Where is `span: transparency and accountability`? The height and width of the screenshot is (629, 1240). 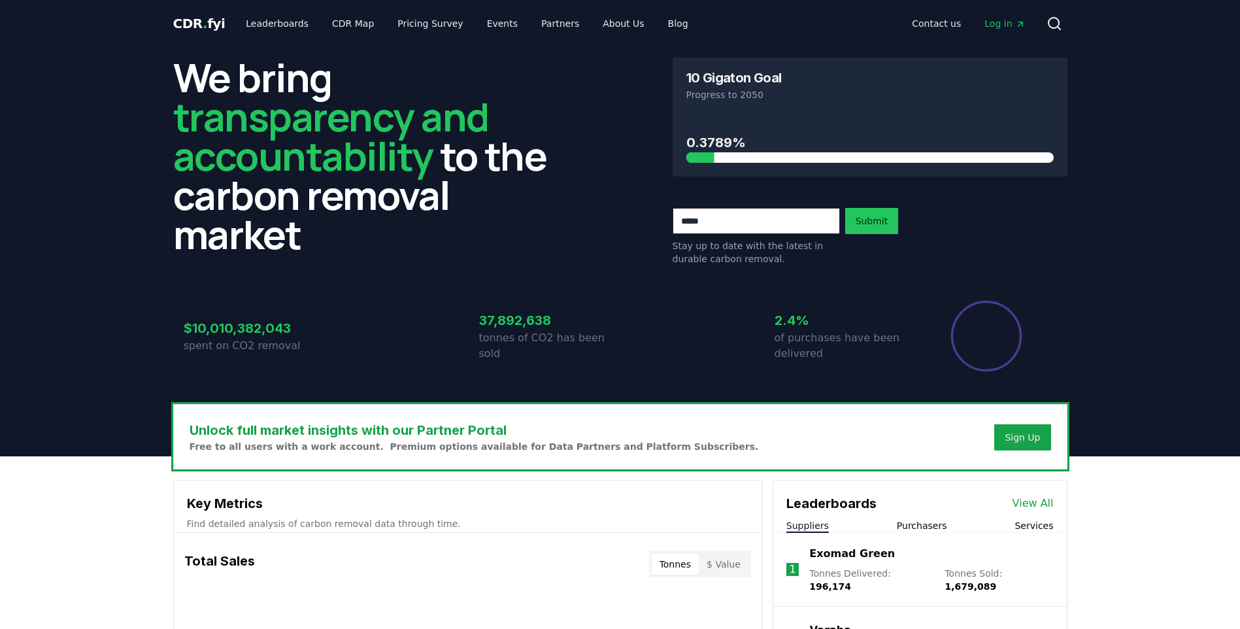
span: transparency and accountability is located at coordinates (331, 136).